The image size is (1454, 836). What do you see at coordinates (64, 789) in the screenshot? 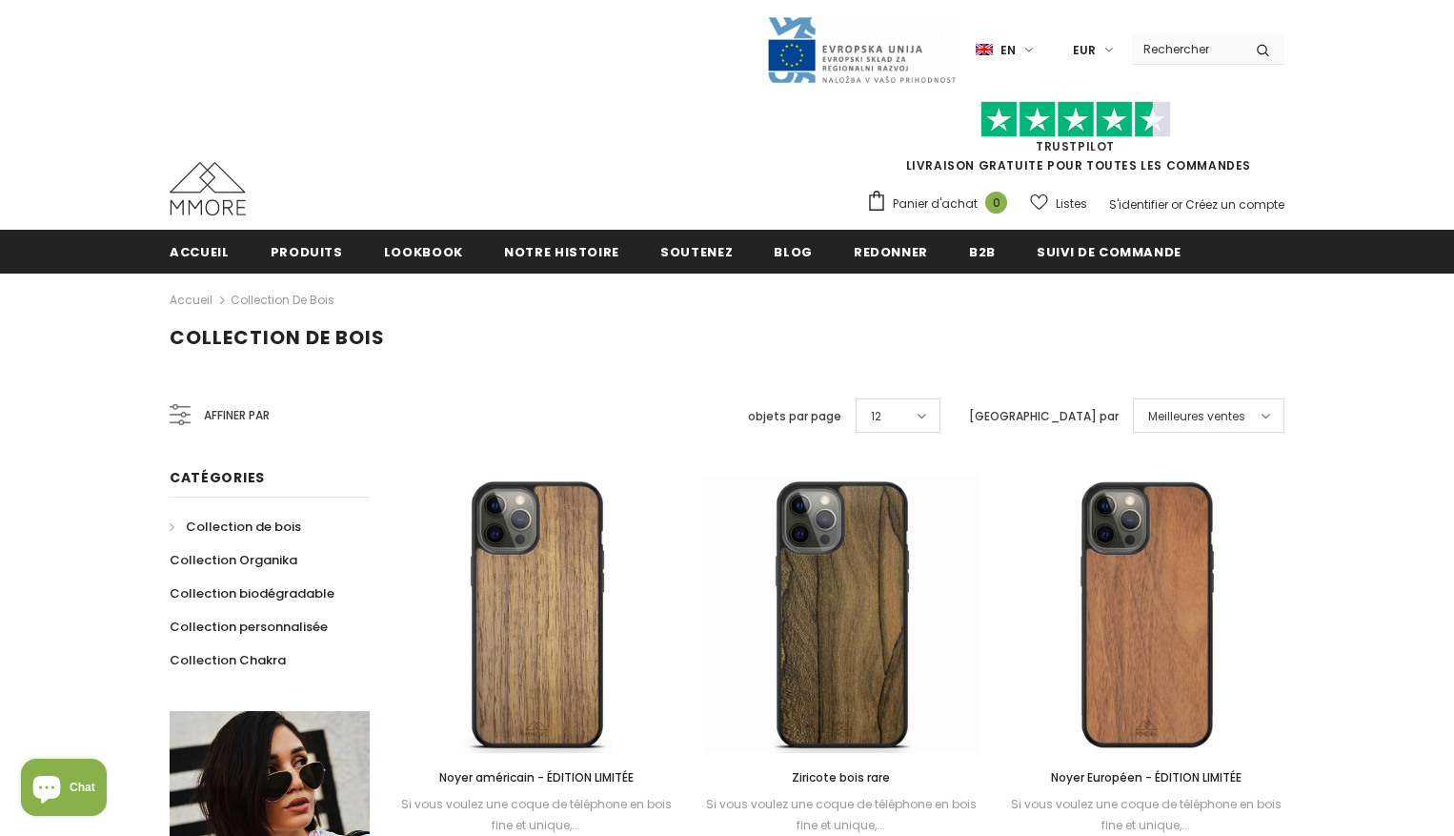
I see `inbox-online-store-chat: Shopify online store chat` at bounding box center [64, 789].